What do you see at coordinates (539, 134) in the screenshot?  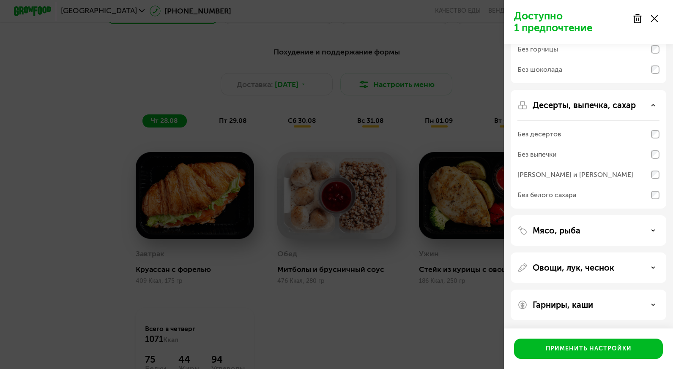 I see `div: Без десертов` at bounding box center [539, 134].